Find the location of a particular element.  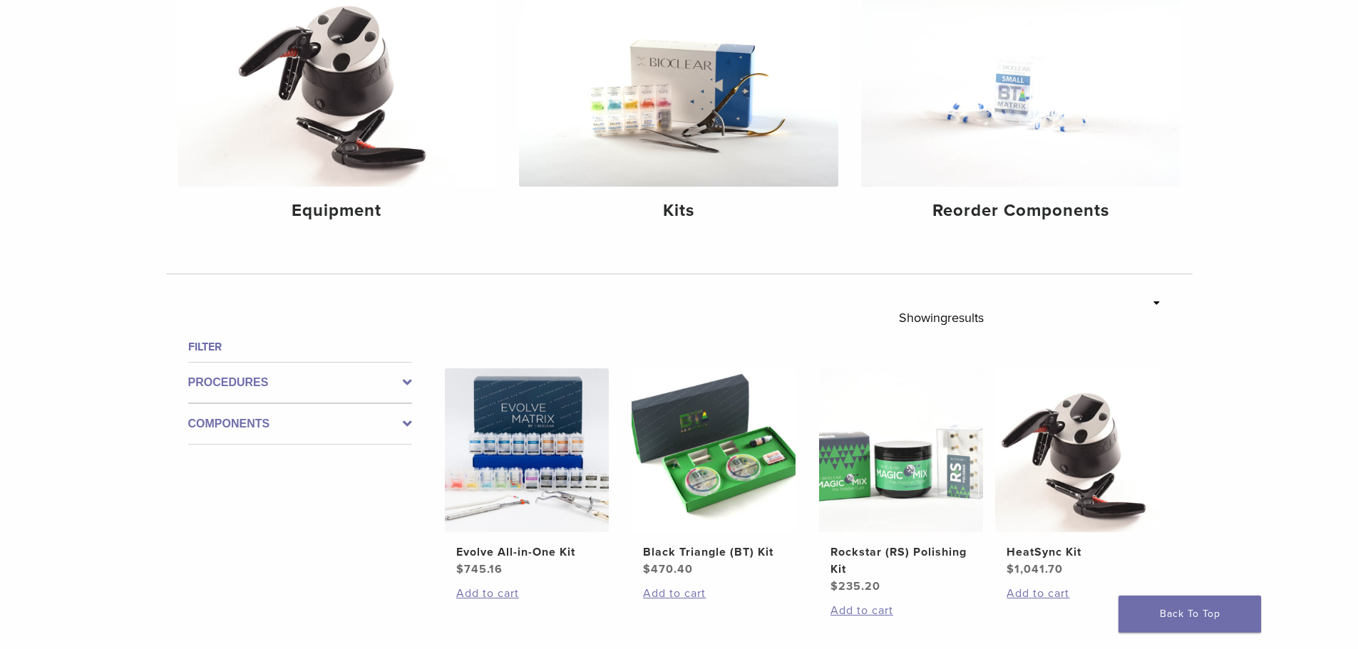

bdi: 470.40 is located at coordinates (668, 570).